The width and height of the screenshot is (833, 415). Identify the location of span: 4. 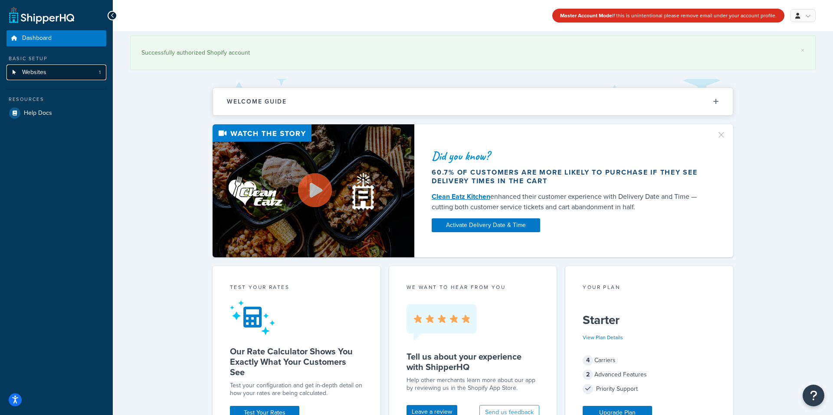
(588, 361).